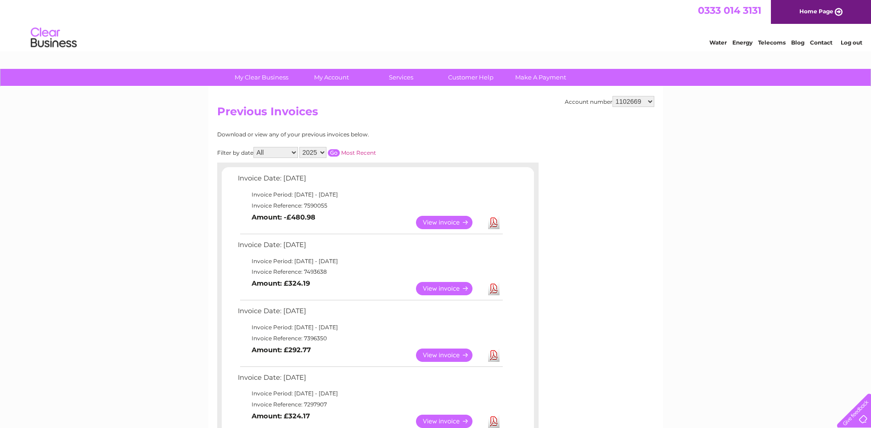 The height and width of the screenshot is (428, 871). I want to click on div: Filter by date, so click(338, 152).